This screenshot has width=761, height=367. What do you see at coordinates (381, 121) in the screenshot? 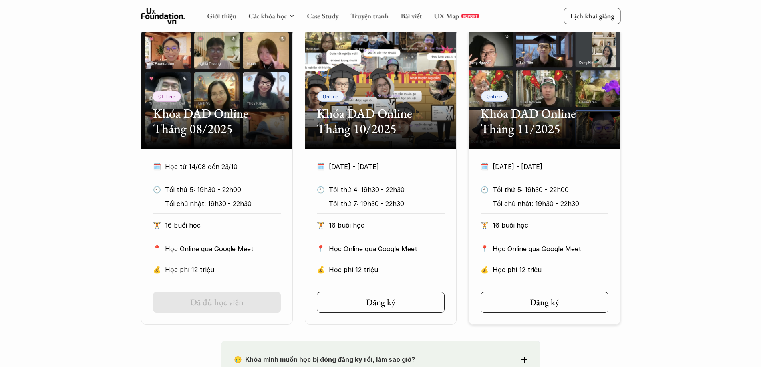
I see `h2: Khóa DAD Online Tháng 10/2025` at bounding box center [381, 121].